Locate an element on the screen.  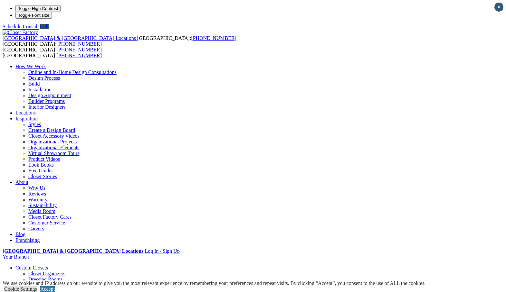
span: Your Branch is located at coordinates (15, 257).